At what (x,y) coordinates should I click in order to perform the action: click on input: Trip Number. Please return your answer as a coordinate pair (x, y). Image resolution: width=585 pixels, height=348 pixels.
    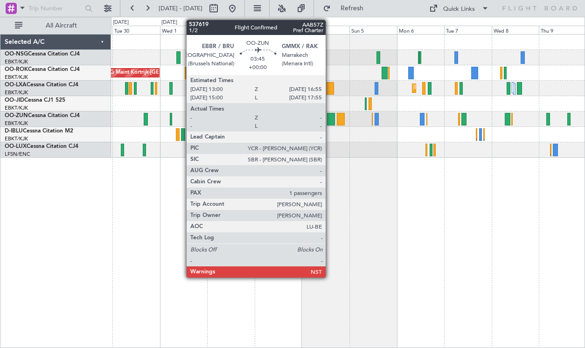
    Looking at the image, I should click on (55, 8).